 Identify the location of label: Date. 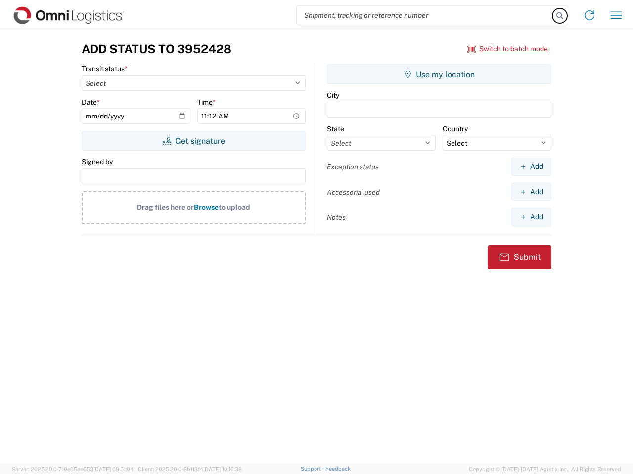
(90, 102).